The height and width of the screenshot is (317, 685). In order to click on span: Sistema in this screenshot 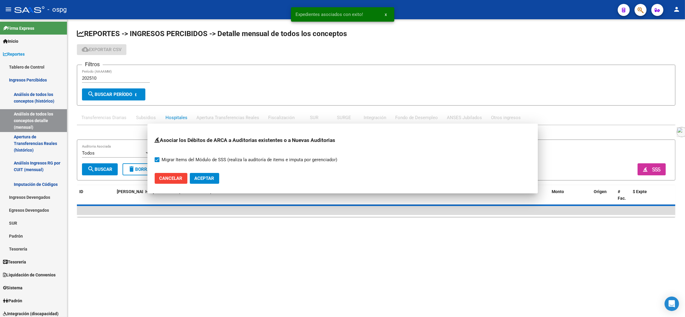, I will do `click(13, 288)`.